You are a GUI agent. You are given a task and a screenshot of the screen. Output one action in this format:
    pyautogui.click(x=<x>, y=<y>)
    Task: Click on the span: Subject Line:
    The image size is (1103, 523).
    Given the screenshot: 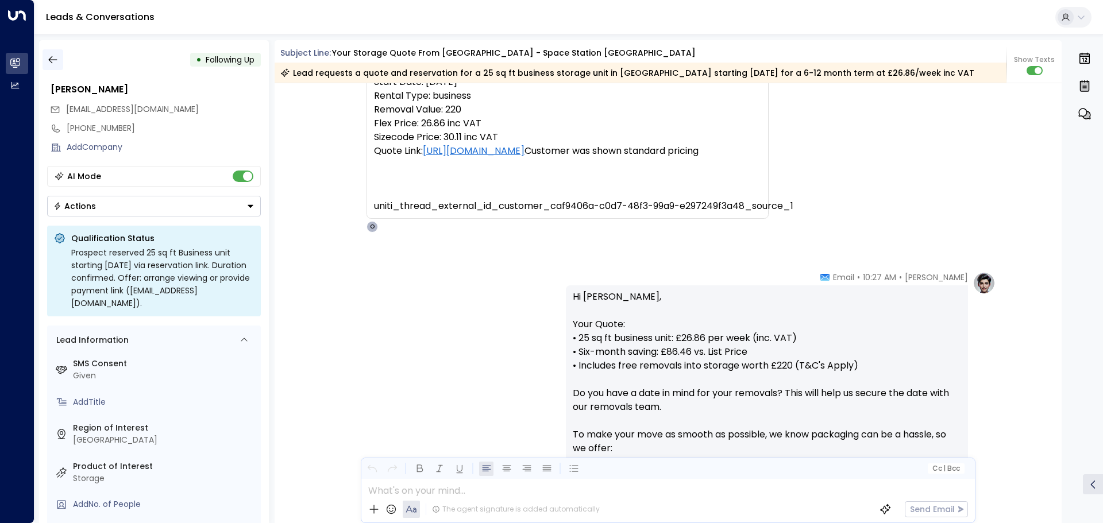 What is the action you would take?
    pyautogui.click(x=306, y=53)
    